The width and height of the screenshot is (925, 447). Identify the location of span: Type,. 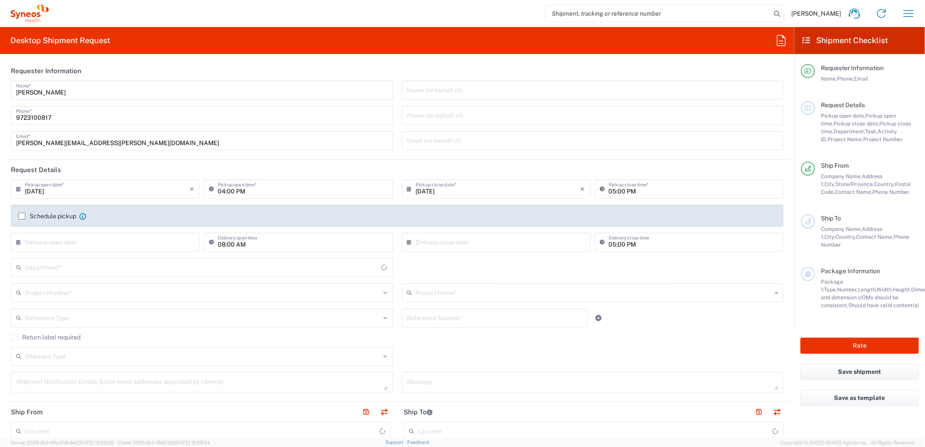
(831, 289).